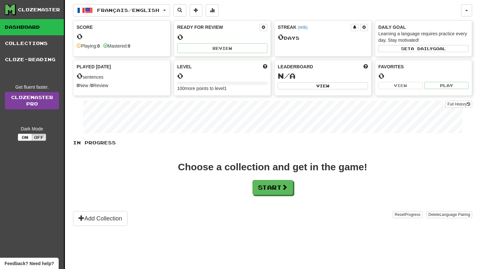 The image size is (477, 269). Describe the element at coordinates (128, 10) in the screenshot. I see `span: Français / English` at that location.